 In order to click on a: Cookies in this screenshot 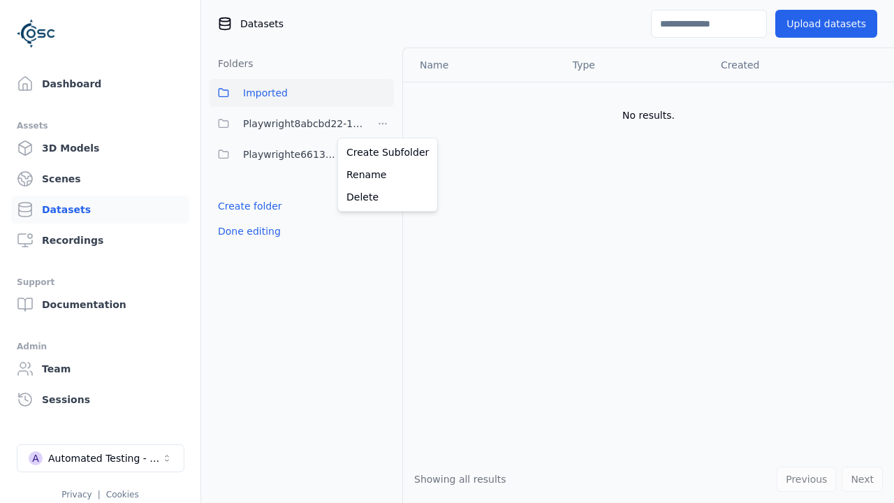, I will do `click(122, 495)`.